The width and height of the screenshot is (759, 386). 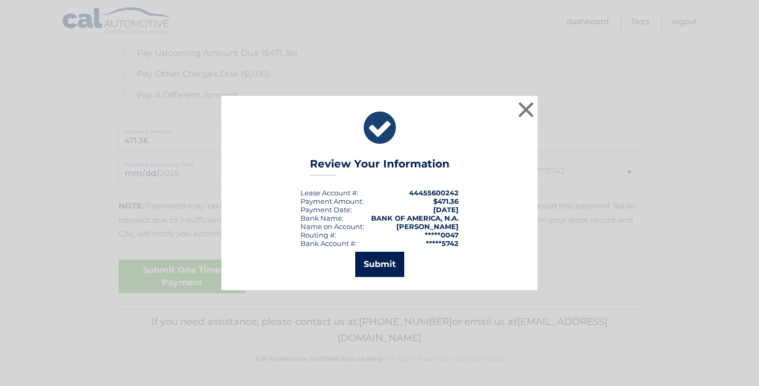 What do you see at coordinates (415, 218) in the screenshot?
I see `strong: BANK OF AMERICA, N.A.` at bounding box center [415, 218].